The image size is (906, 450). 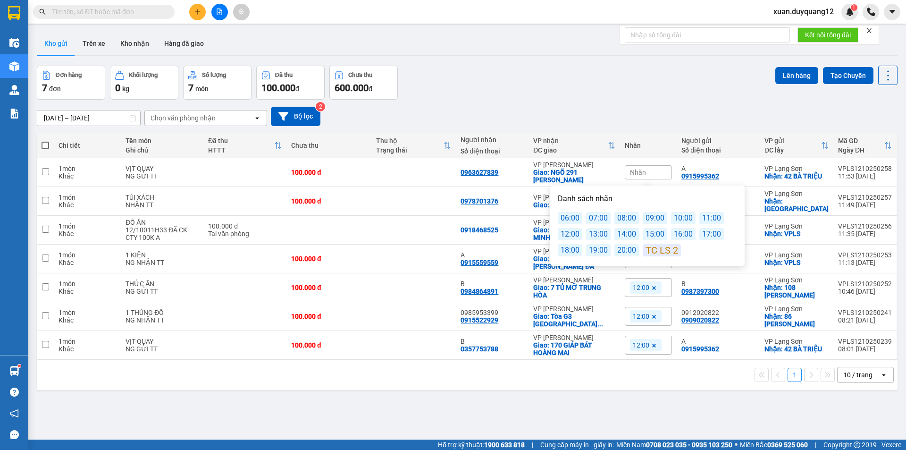 What do you see at coordinates (290, 83) in the screenshot?
I see `button: Đã thu100.000đ` at bounding box center [290, 83].